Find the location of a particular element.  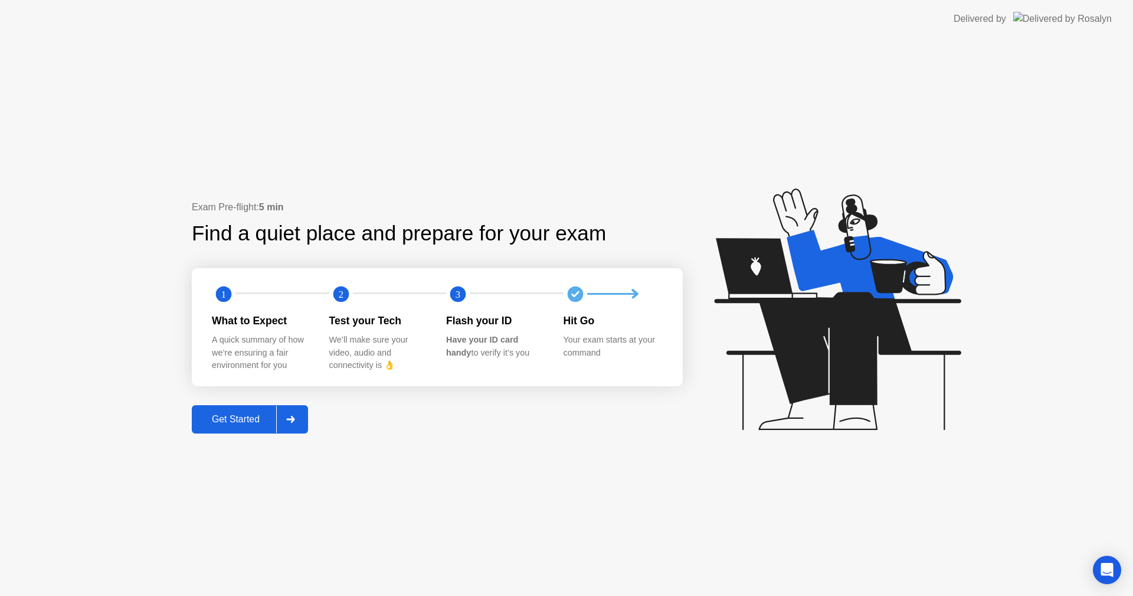

div: Test your Tech is located at coordinates (378, 320).